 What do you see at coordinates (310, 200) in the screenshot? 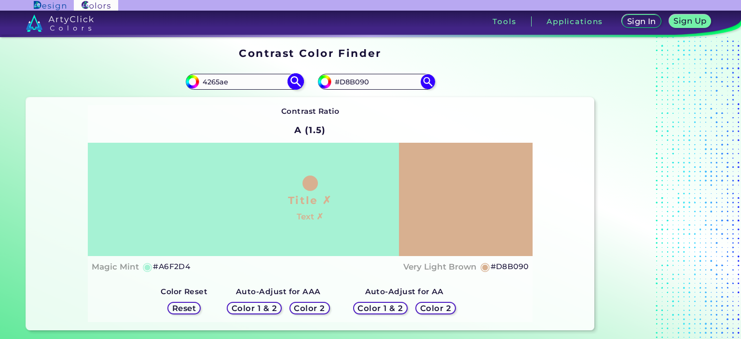
I see `h1: Title ✗` at bounding box center [310, 200].